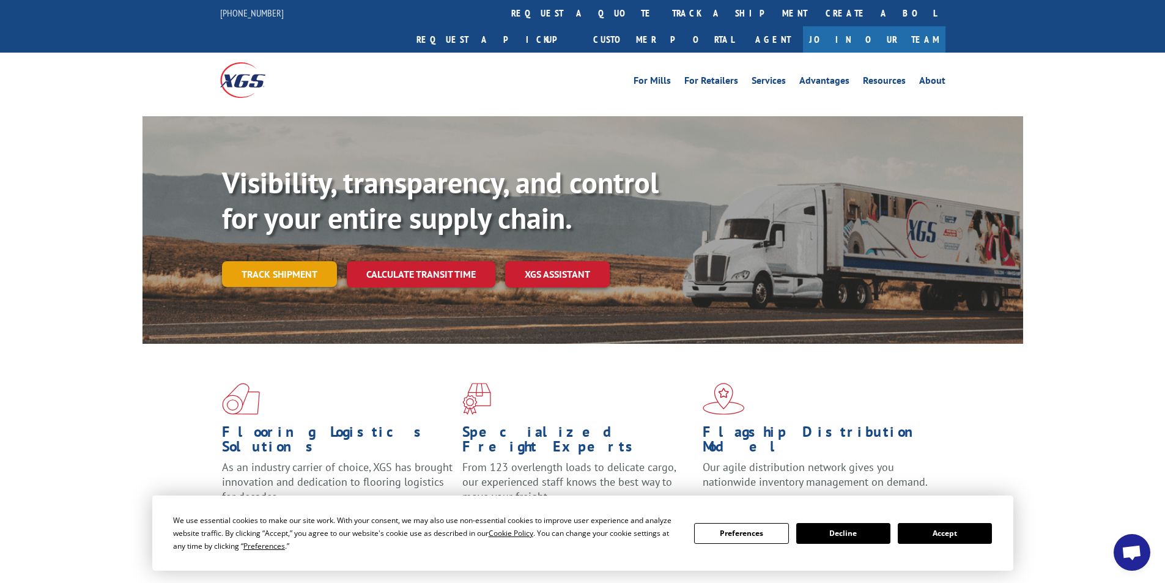 The width and height of the screenshot is (1165, 583). What do you see at coordinates (652, 83) in the screenshot?
I see `a: For Mills` at bounding box center [652, 83].